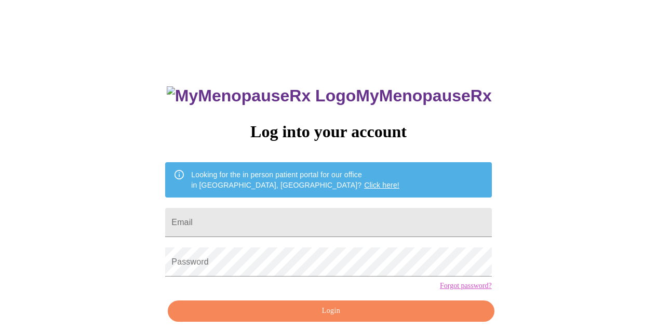 The width and height of the screenshot is (657, 328). Describe the element at coordinates (382, 185) in the screenshot. I see `a: Click here!` at that location.